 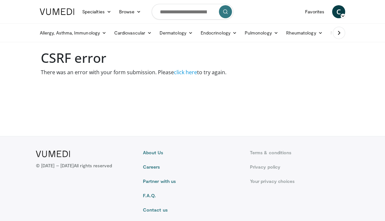 I want to click on a: Browse, so click(x=130, y=12).